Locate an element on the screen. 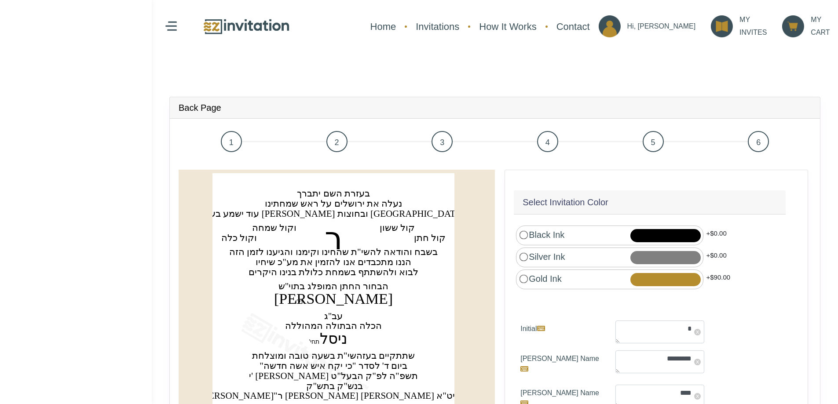  text: ‏בשבח והודאה להשי"ת שהחינו וקימנו והגיענו לזמן הזה‏ is located at coordinates (334, 252).